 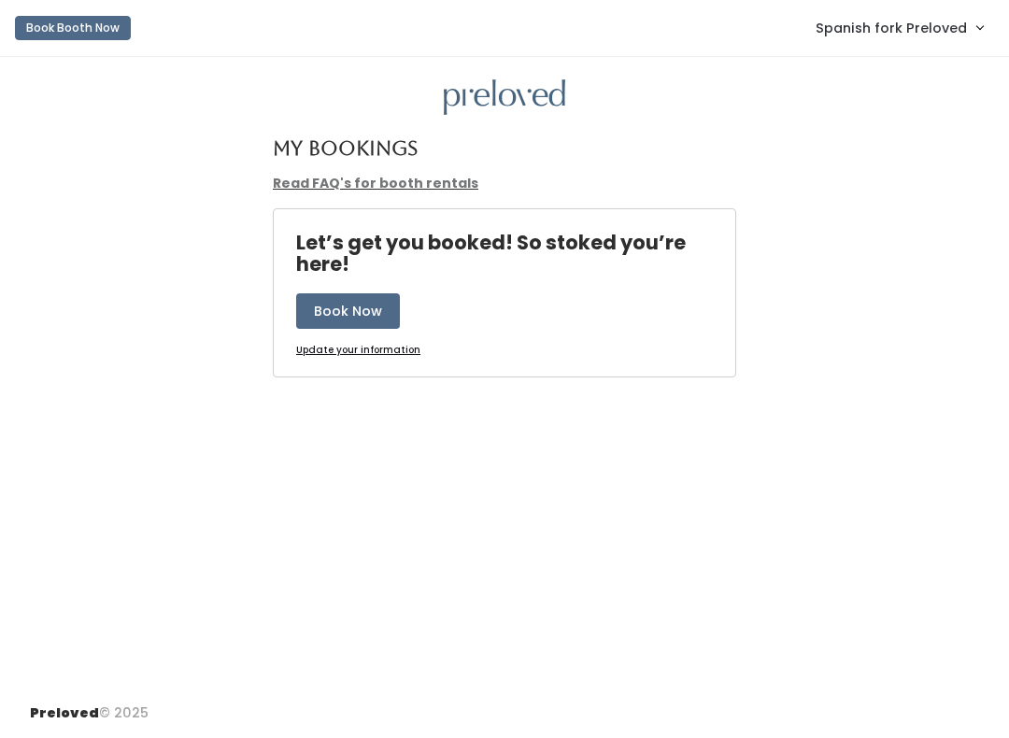 What do you see at coordinates (64, 713) in the screenshot?
I see `span: Preloved` at bounding box center [64, 713].